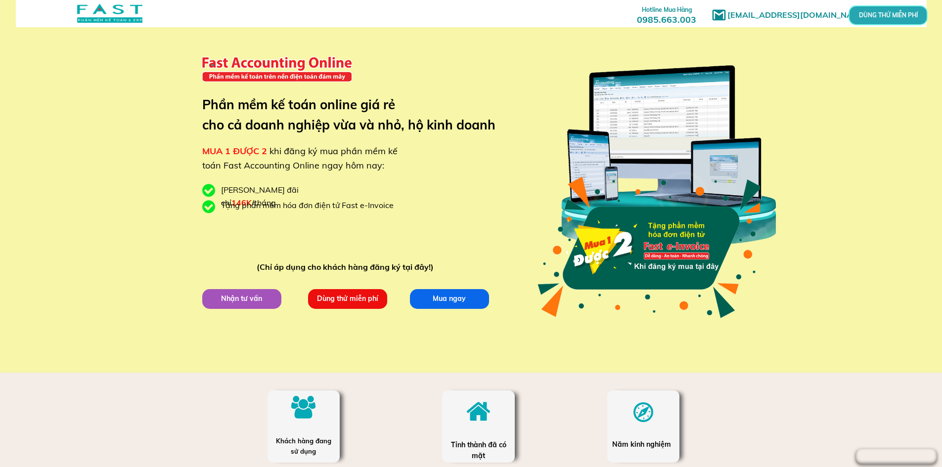 This screenshot has width=942, height=467. What do you see at coordinates (303, 447) in the screenshot?
I see `div: Khách hàng đang sử dụng` at bounding box center [303, 447].